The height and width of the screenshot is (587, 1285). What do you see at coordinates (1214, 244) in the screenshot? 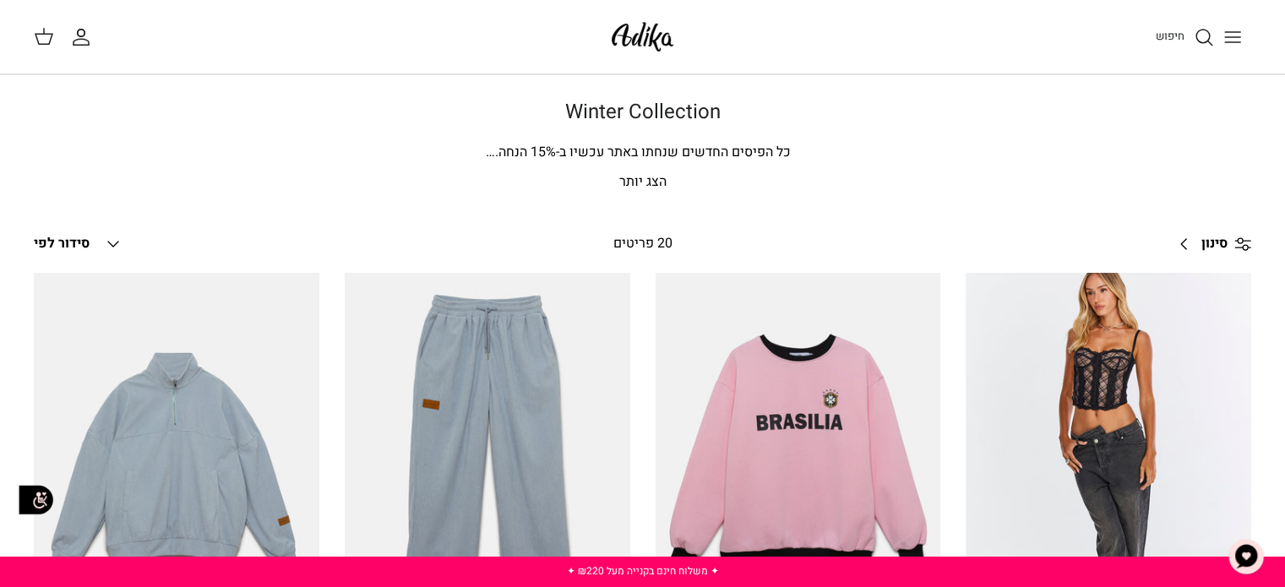
I see `span: סינון` at bounding box center [1214, 244].